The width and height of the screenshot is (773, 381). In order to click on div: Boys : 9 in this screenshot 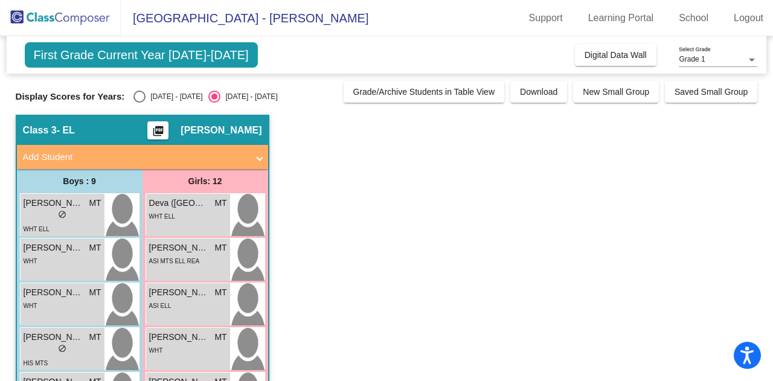, I will do `click(80, 181)`.